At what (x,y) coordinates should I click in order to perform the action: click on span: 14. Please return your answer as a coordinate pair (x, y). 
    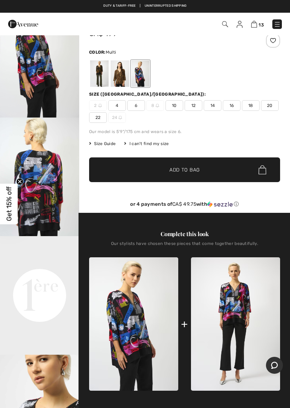
    Looking at the image, I should click on (212, 106).